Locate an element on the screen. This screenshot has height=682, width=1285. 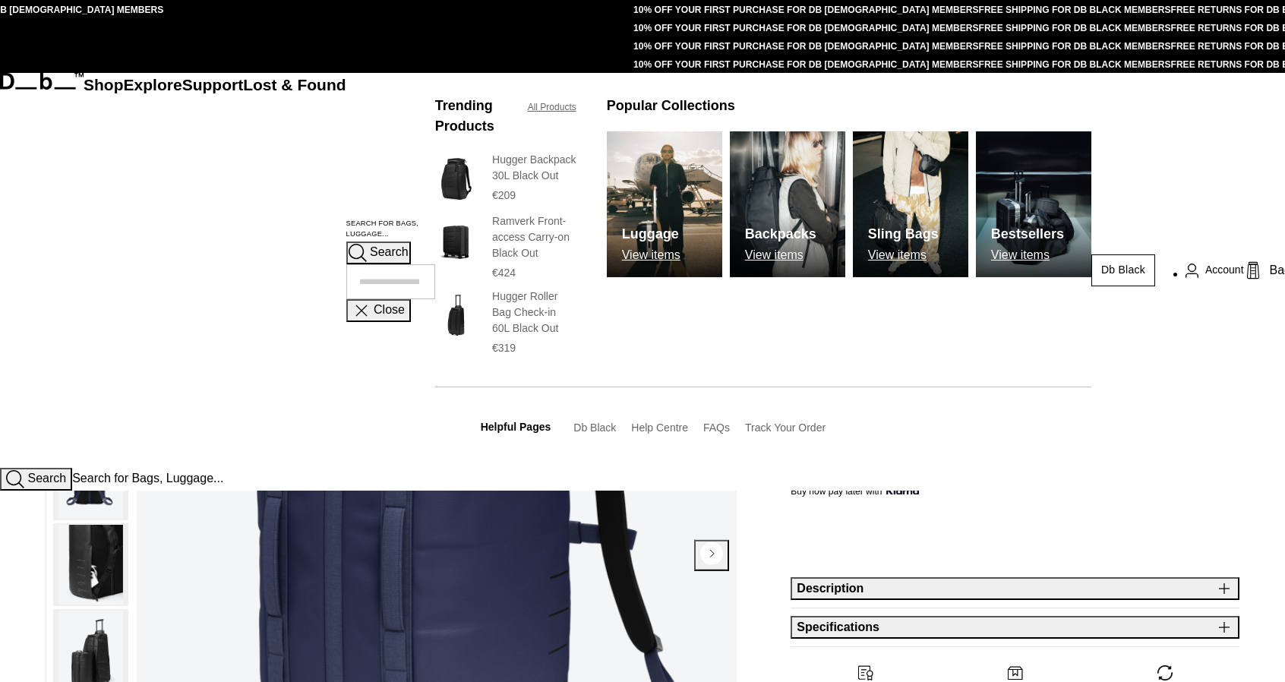
a: Support is located at coordinates (213, 84).